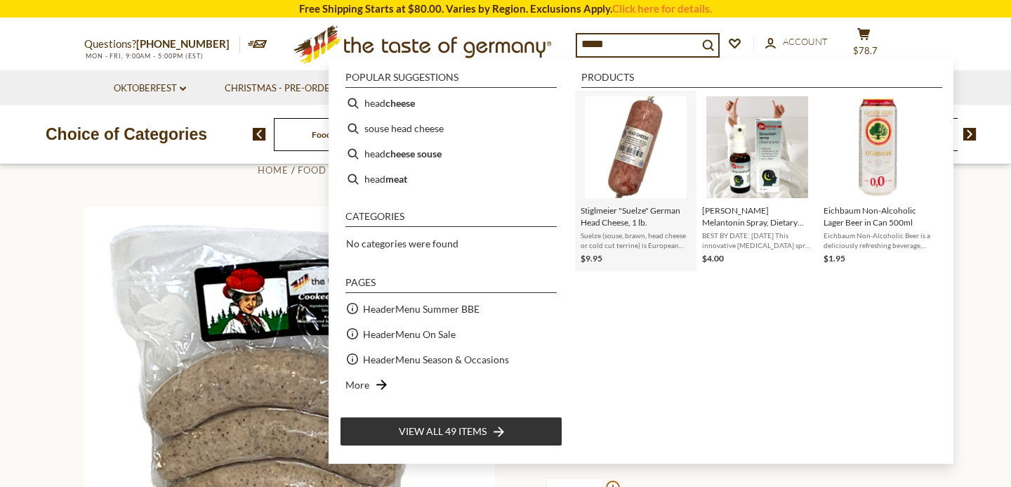 The image size is (1011, 487). I want to click on li: Categories, so click(451, 219).